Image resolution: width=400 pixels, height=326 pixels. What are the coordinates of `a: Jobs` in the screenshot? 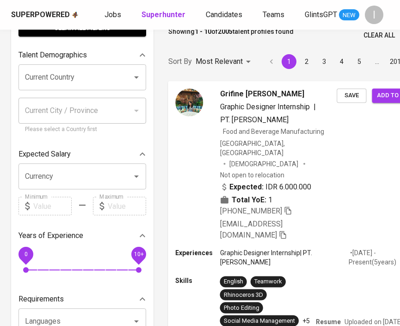 It's located at (114, 15).